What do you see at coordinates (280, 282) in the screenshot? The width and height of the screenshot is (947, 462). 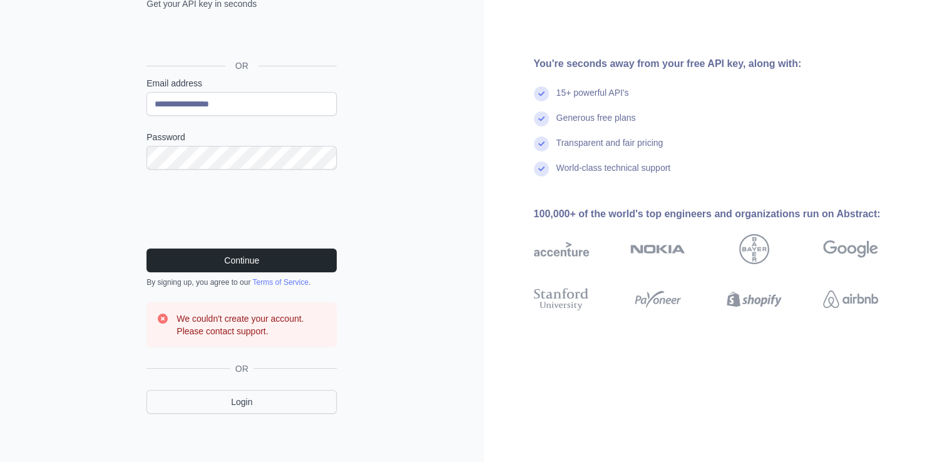 I see `a: Terms of Service` at bounding box center [280, 282].